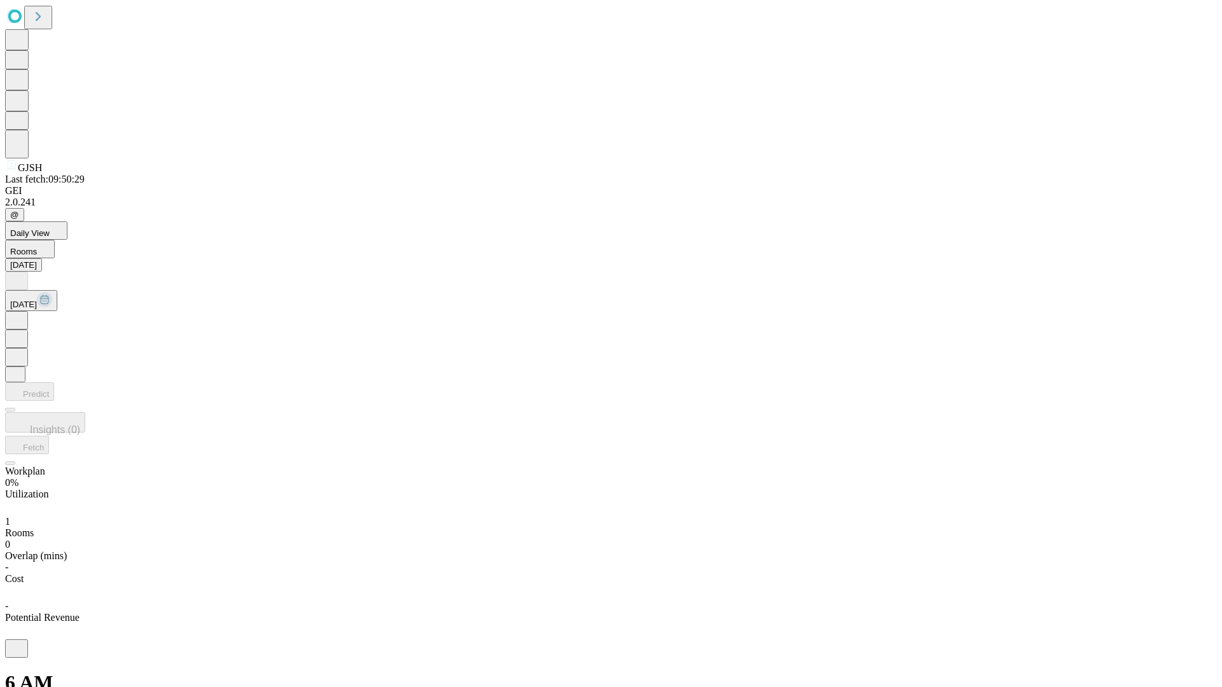  What do you see at coordinates (25, 471) in the screenshot?
I see `span: Workplan` at bounding box center [25, 471].